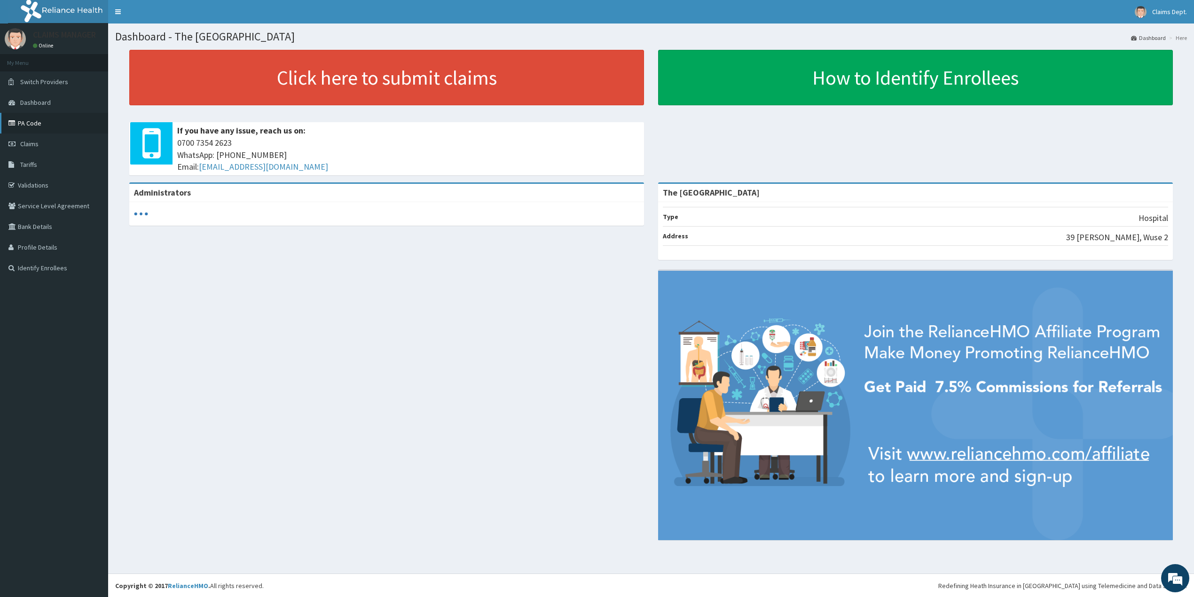 This screenshot has width=1194, height=597. What do you see at coordinates (35, 103) in the screenshot?
I see `span: Dashboard` at bounding box center [35, 103].